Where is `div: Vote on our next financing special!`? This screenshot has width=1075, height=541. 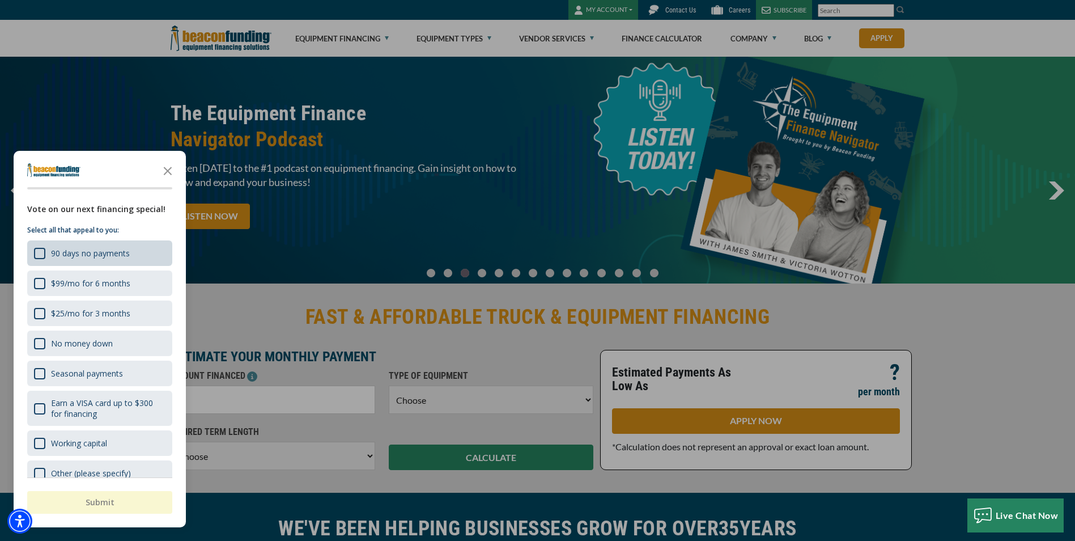 div: Vote on our next financing special! is located at coordinates (100, 209).